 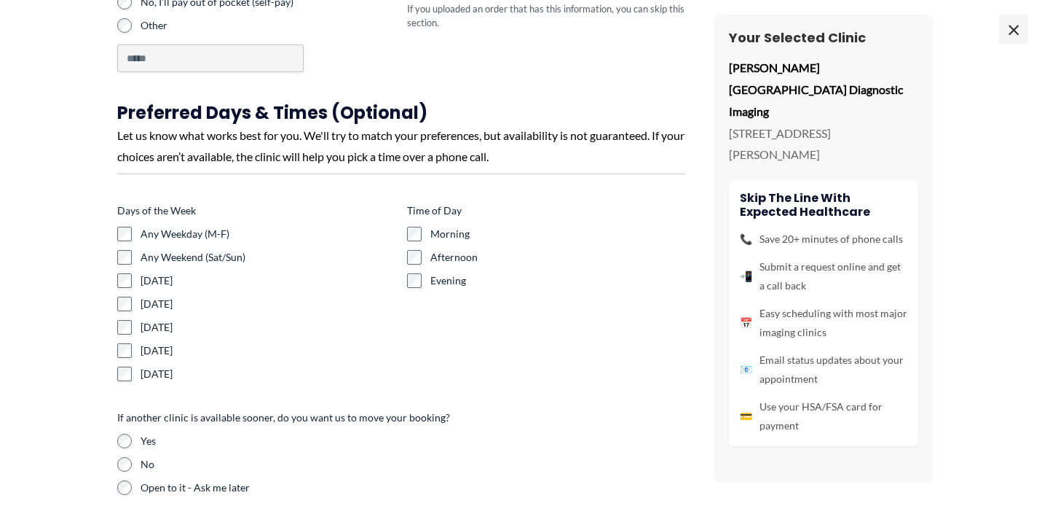 I want to click on label: Any Weekend (Sat/Sun), so click(x=268, y=257).